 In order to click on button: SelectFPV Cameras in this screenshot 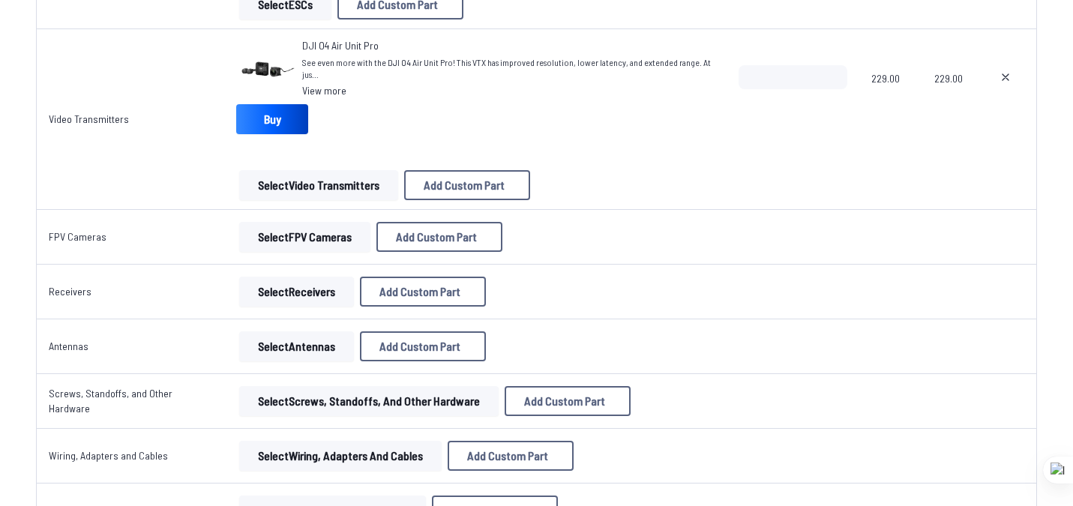, I will do `click(304, 237)`.